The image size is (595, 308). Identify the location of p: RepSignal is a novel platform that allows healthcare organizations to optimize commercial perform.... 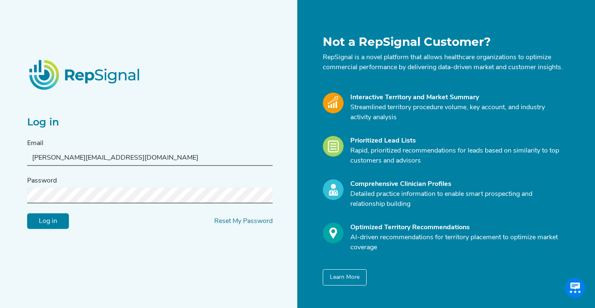
(443, 63).